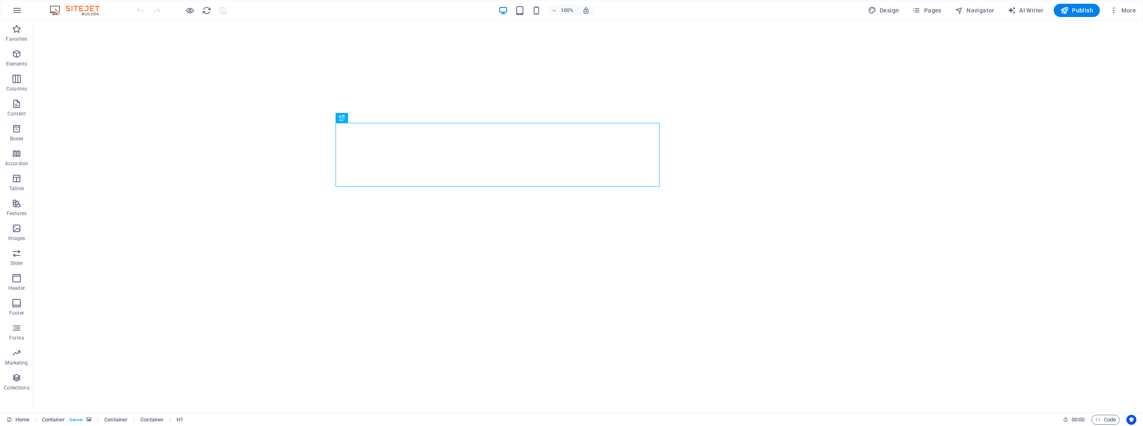  I want to click on p: Boxes, so click(17, 139).